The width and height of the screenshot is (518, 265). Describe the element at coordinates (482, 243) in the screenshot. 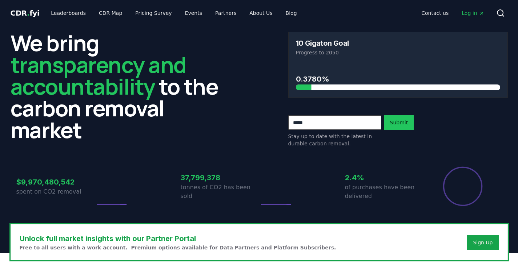

I see `button: Sign Up` at that location.